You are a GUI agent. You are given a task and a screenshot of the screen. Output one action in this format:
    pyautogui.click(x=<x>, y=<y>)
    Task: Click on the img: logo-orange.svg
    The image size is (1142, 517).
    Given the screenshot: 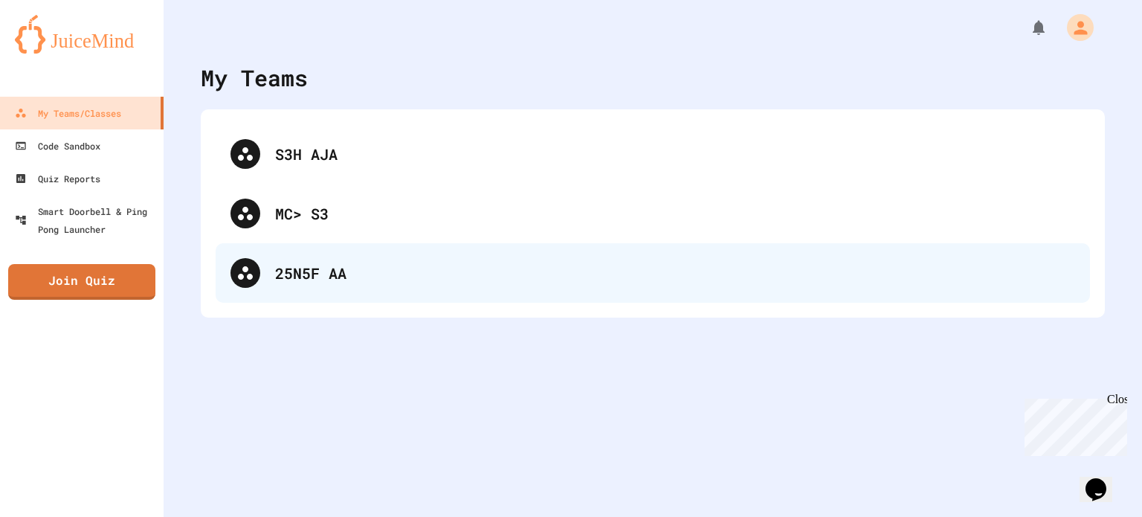 What is the action you would take?
    pyautogui.click(x=82, y=34)
    